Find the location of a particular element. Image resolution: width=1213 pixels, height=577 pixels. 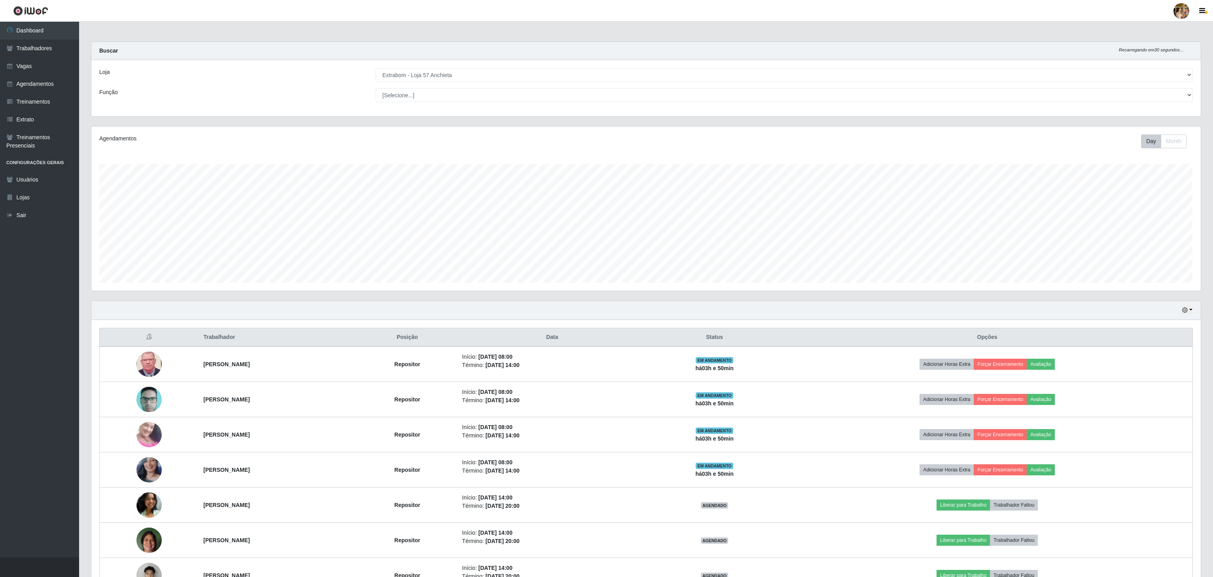

i: Recarregando em 30 segundos... is located at coordinates (1151, 50).